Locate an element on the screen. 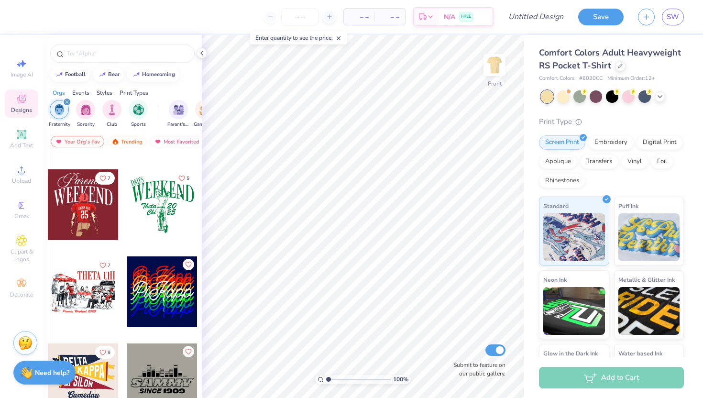 Image resolution: width=703 pixels, height=398 pixels. div: filter for Club is located at coordinates (112, 114).